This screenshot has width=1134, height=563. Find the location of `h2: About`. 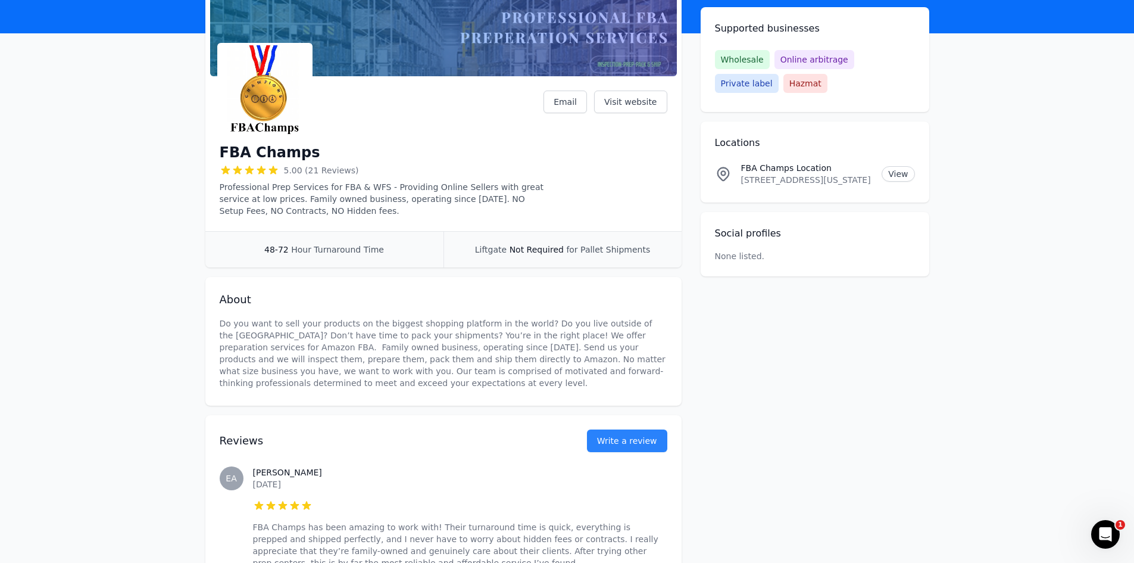

h2: About is located at coordinates (444, 300).